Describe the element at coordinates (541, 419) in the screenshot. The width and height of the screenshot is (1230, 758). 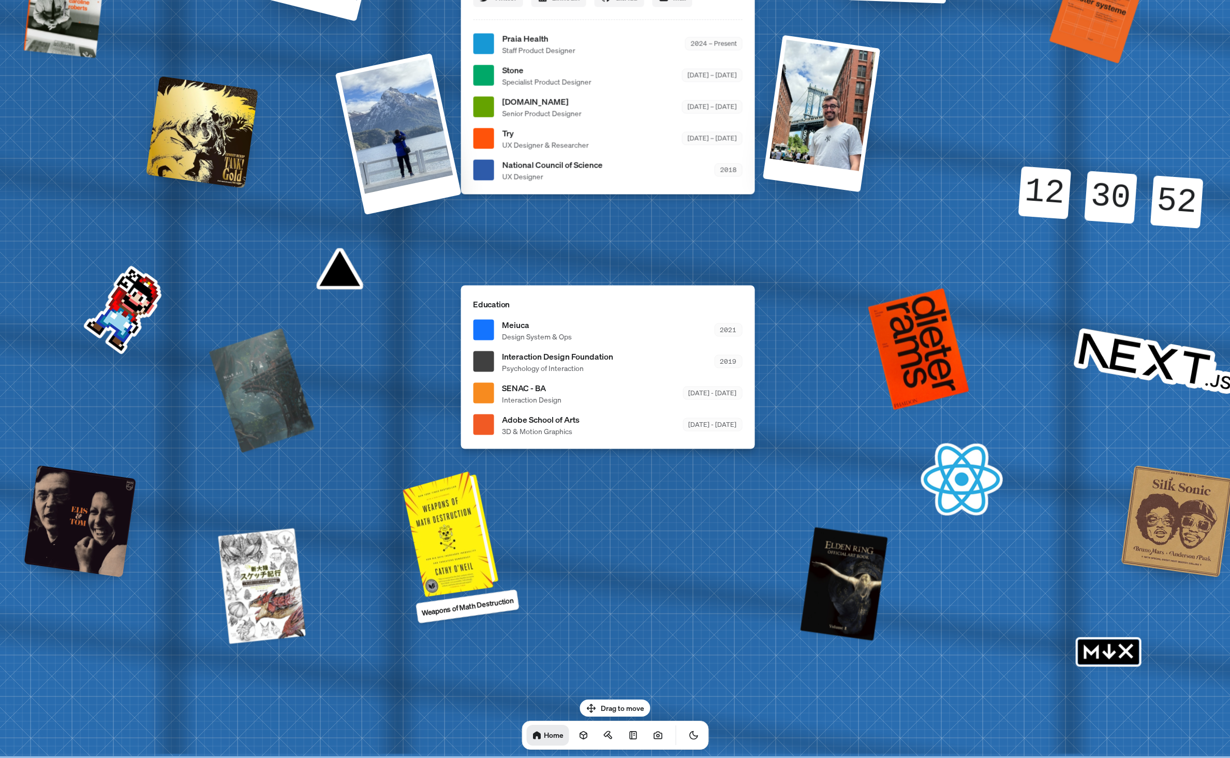
I see `span: Adobe School of Arts` at that location.